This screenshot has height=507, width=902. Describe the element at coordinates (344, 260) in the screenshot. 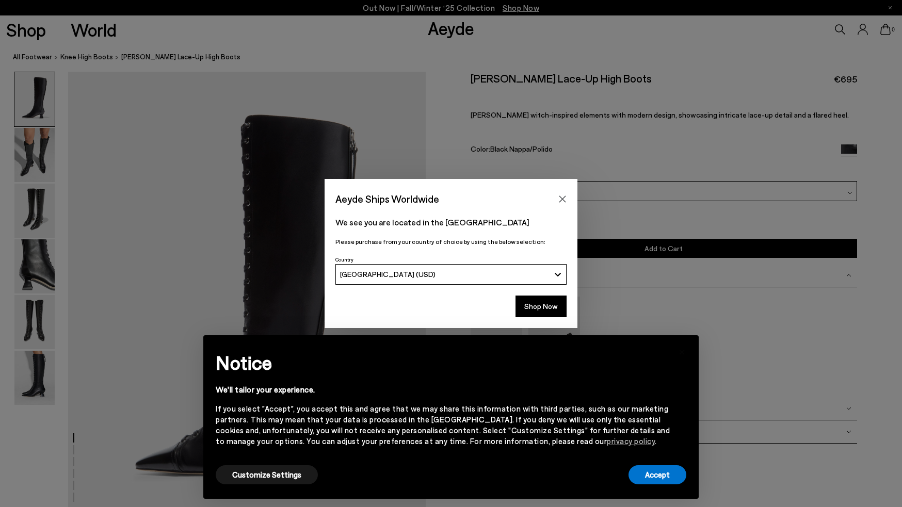

I see `span: Country` at that location.